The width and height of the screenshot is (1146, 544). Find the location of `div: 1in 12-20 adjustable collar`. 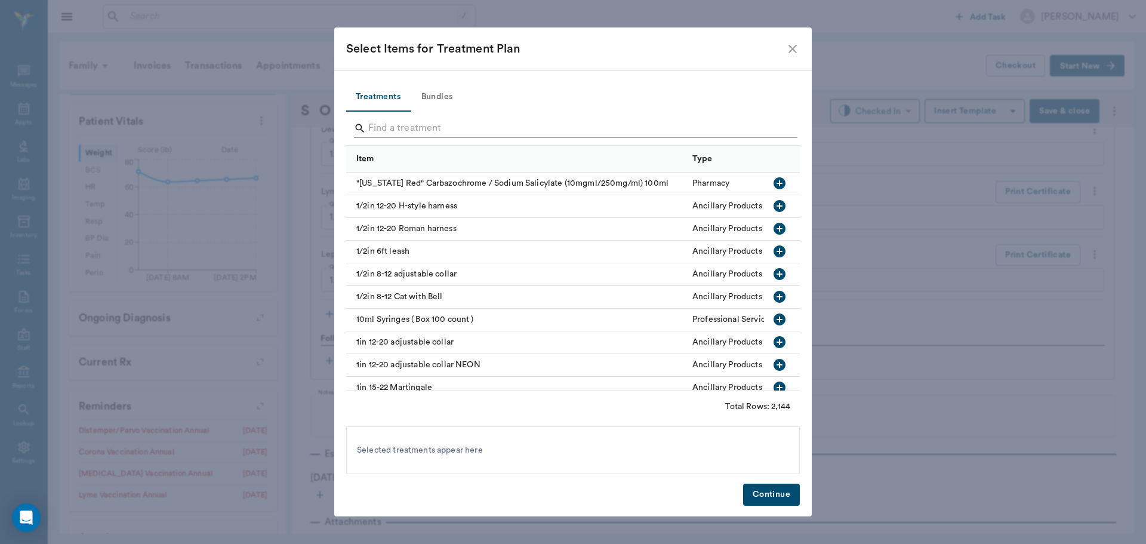

div: 1in 12-20 adjustable collar is located at coordinates (516, 343).